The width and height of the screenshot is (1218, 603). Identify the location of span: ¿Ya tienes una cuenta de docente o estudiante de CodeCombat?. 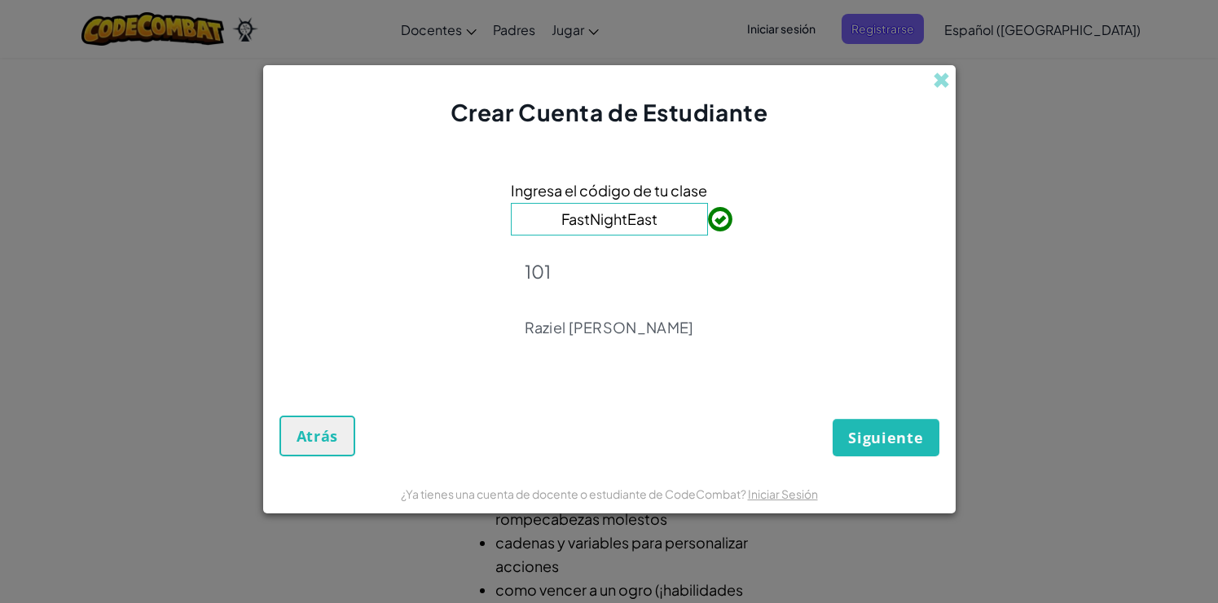
(574, 494).